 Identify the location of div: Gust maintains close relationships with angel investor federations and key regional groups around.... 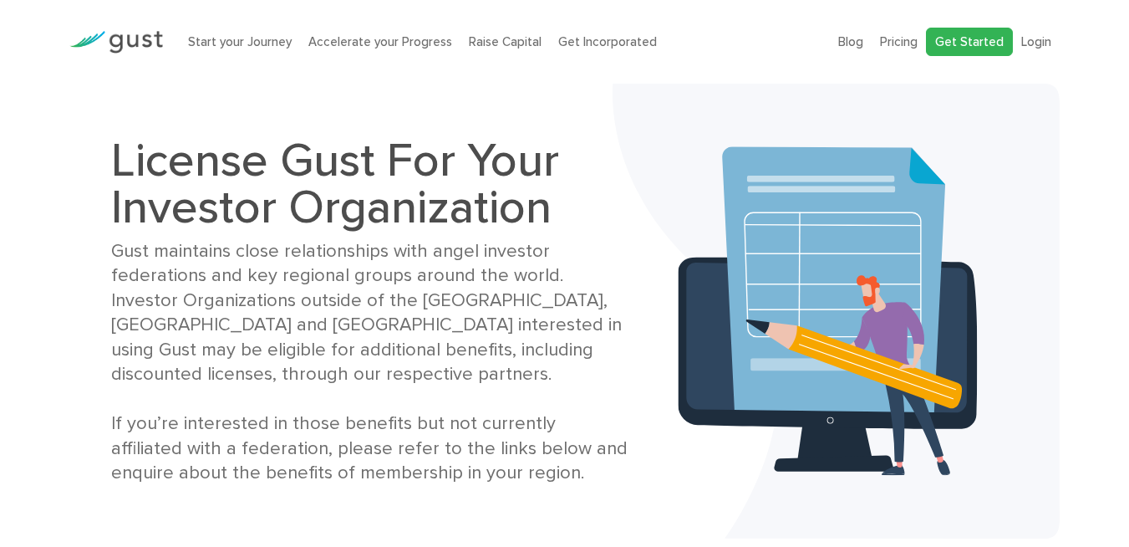
(370, 362).